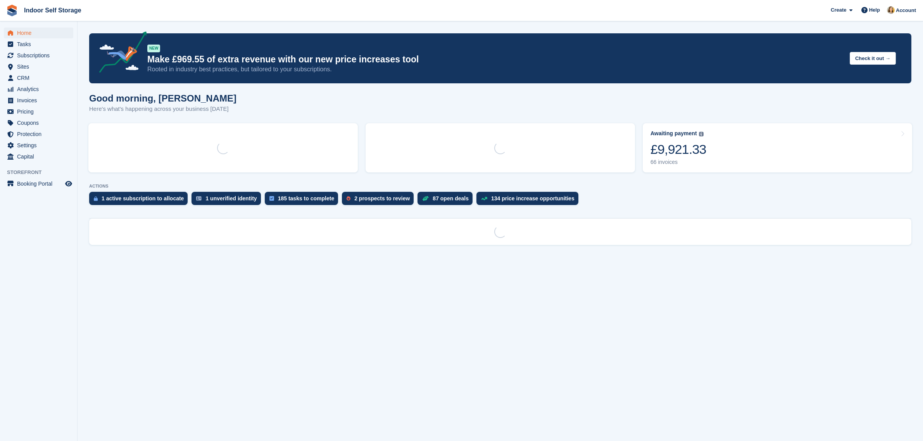 The width and height of the screenshot is (923, 441). Describe the element at coordinates (678, 149) in the screenshot. I see `div: £9,921.33` at that location.